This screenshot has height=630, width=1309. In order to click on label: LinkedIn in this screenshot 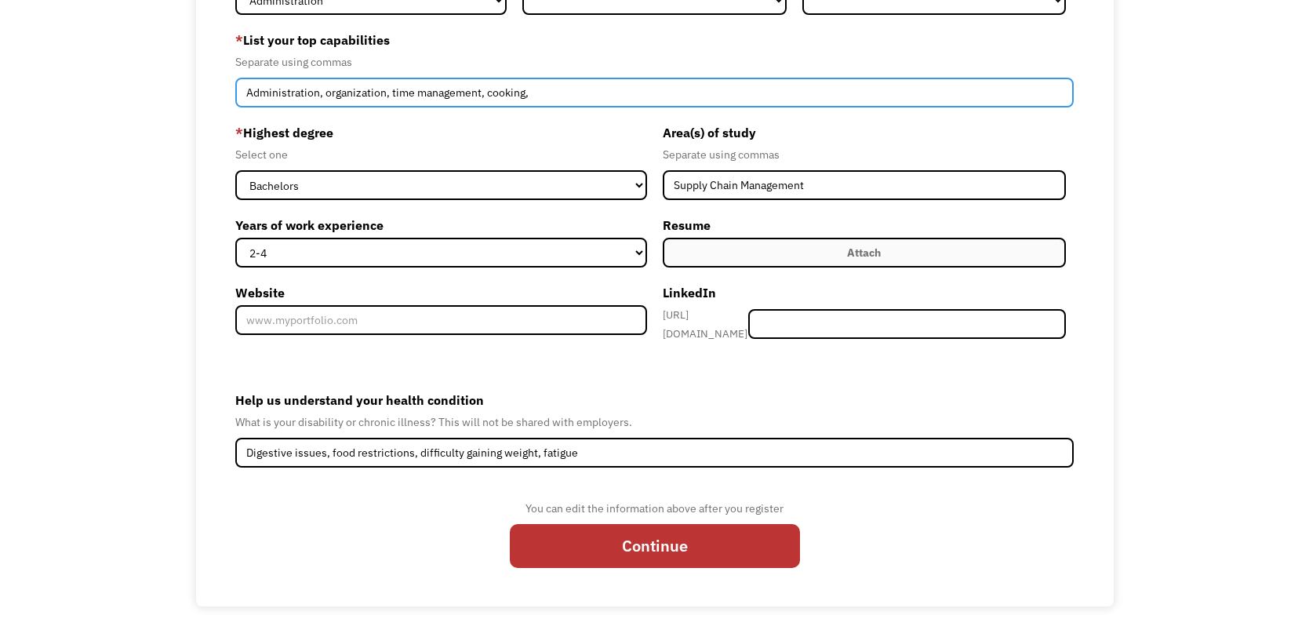, I will do `click(864, 293)`.